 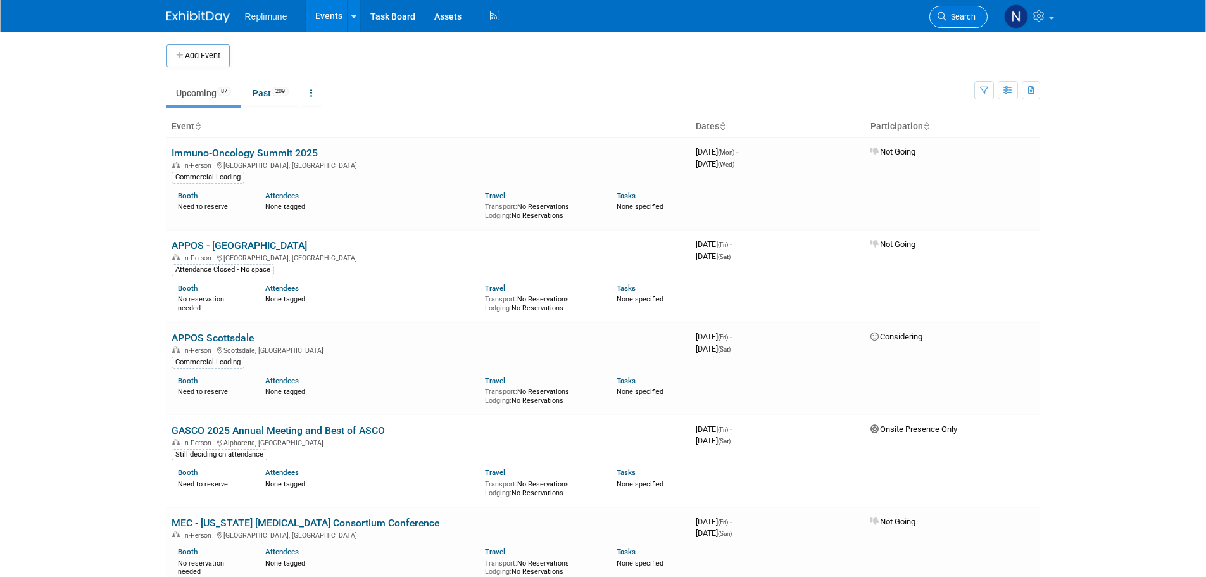 I want to click on img: Nicole Schaeffner, so click(x=1016, y=16).